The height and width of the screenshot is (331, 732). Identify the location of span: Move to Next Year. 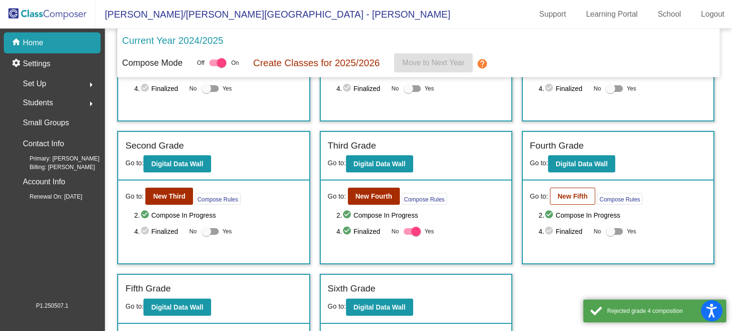
(433, 62).